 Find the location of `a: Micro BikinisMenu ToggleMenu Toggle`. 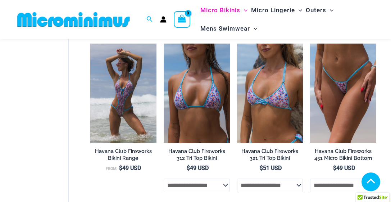

a: Micro BikinisMenu ToggleMenu Toggle is located at coordinates (224, 10).